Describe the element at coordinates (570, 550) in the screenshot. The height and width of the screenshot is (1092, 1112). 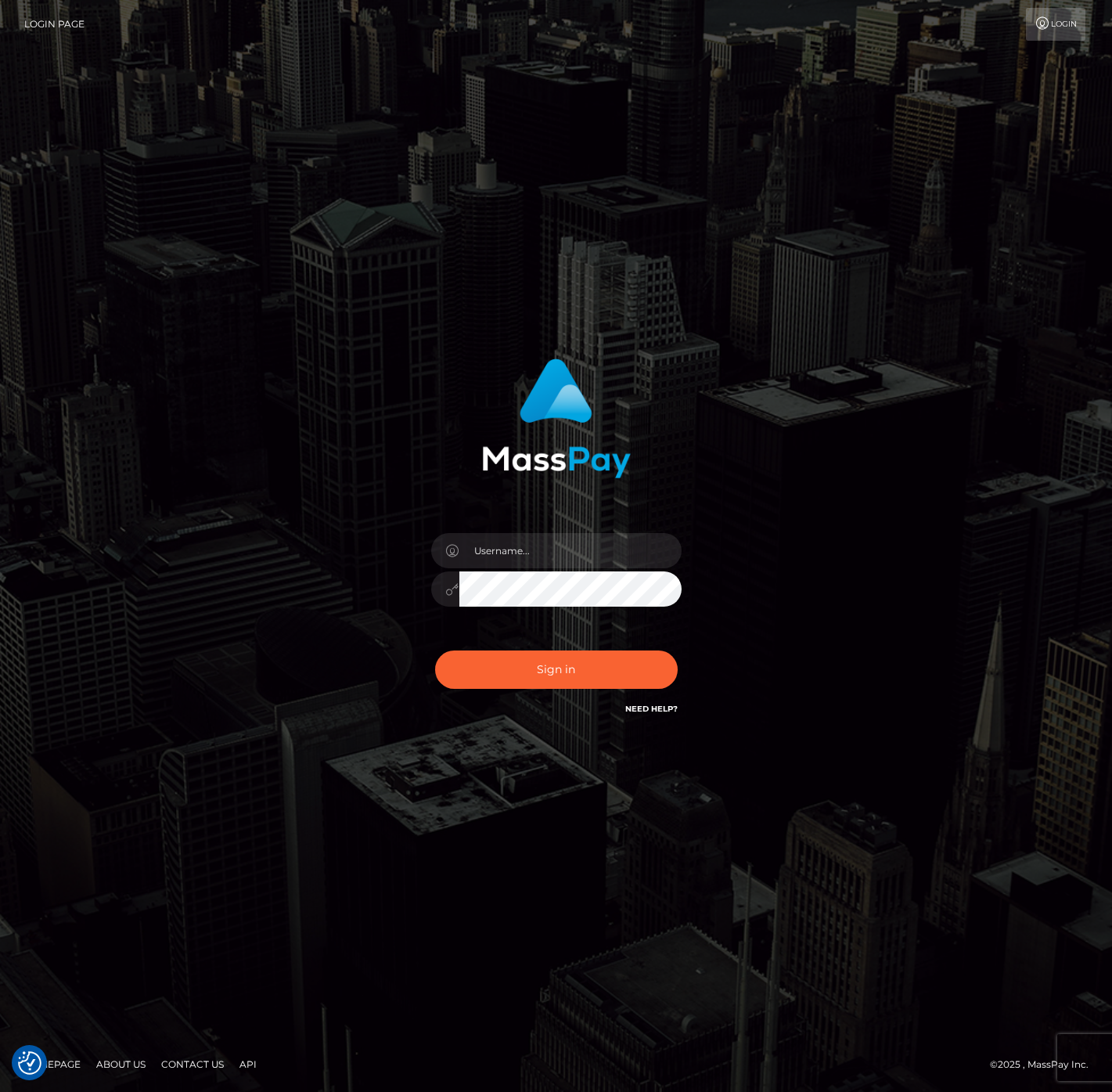
I see `input: Username...` at that location.